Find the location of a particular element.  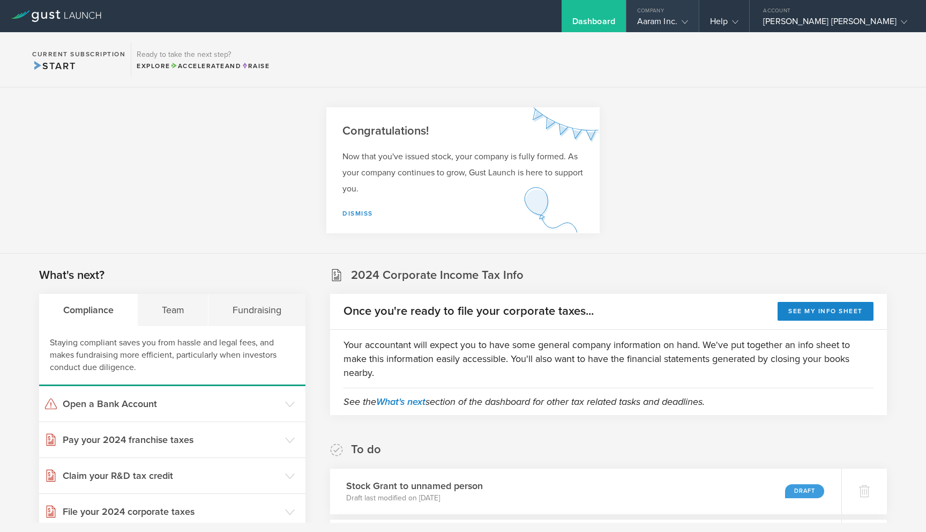

p: Your accountant will expect you to have some general company information on hand. We've put toget... is located at coordinates (608, 359).